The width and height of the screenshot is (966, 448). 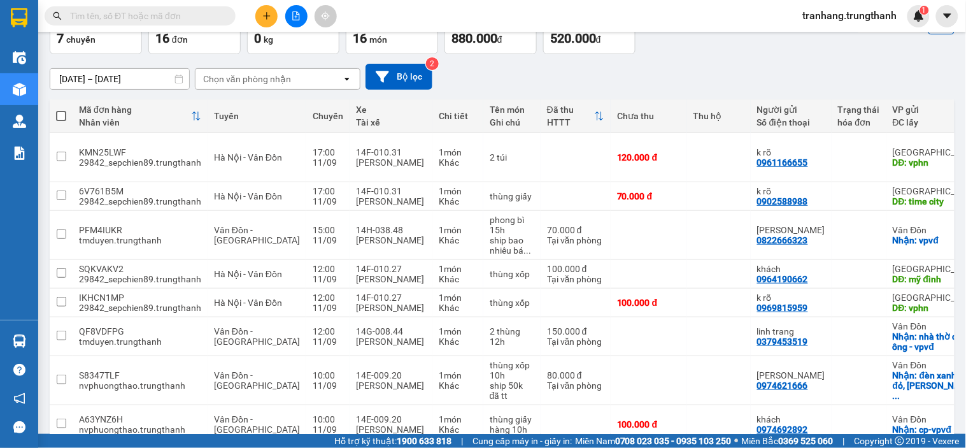 I want to click on button: caret-down, so click(x=947, y=16).